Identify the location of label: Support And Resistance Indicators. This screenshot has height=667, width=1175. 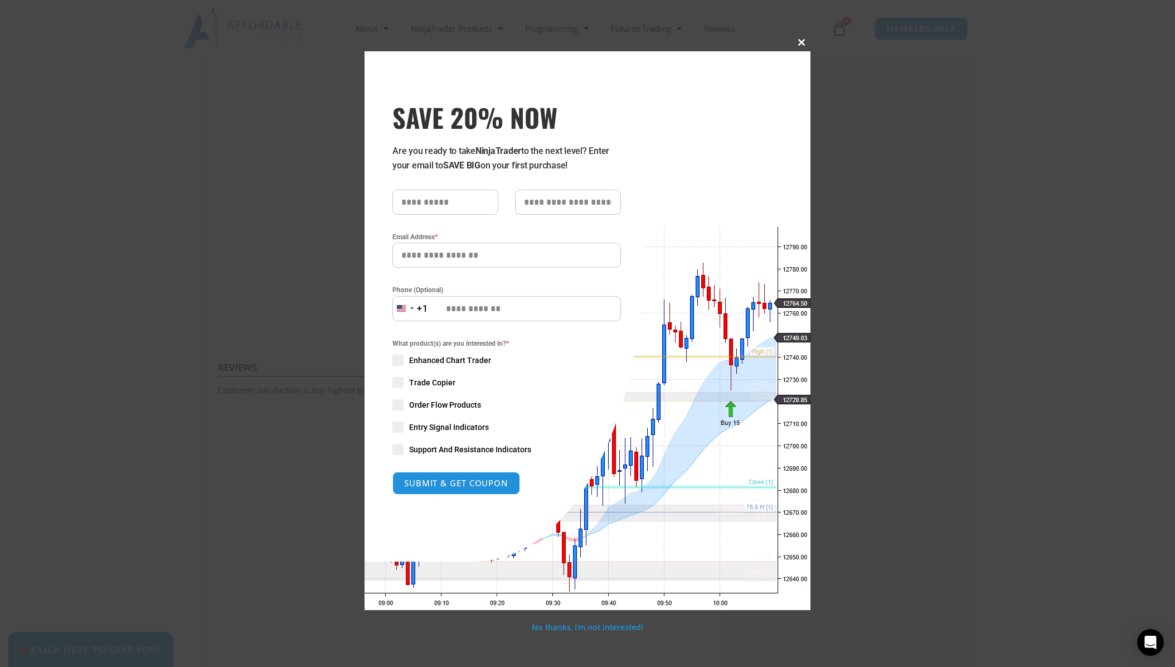
(507, 449).